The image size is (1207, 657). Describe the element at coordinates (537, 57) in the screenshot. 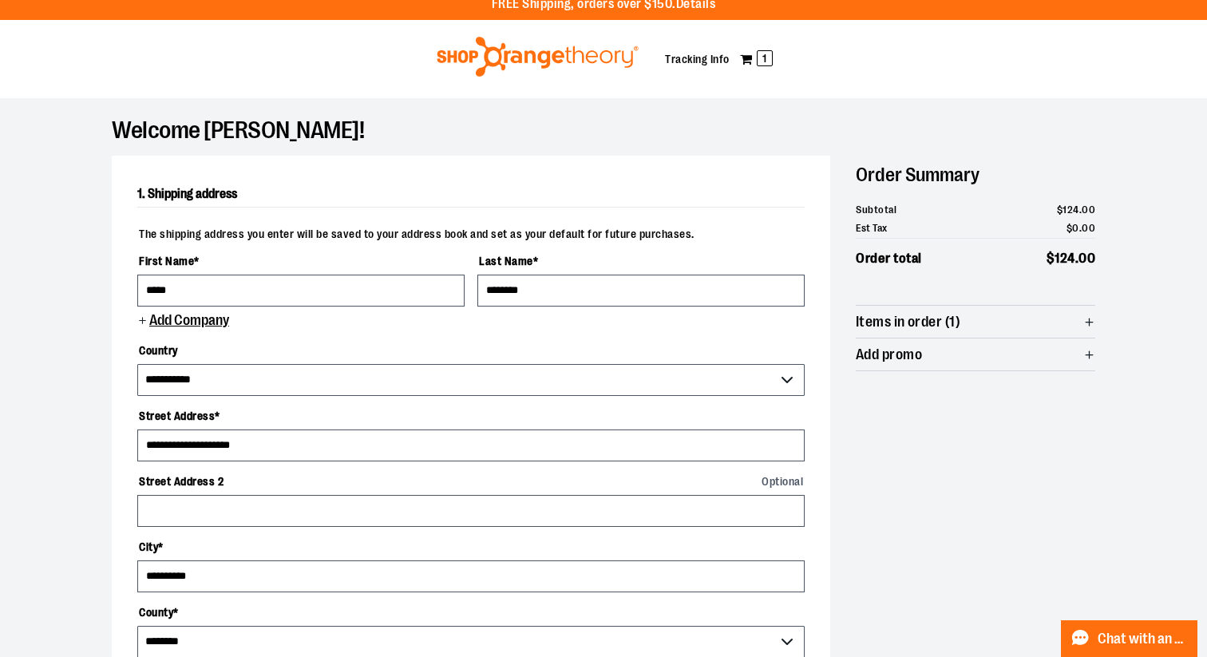

I see `img: Shop Orangetheory` at that location.